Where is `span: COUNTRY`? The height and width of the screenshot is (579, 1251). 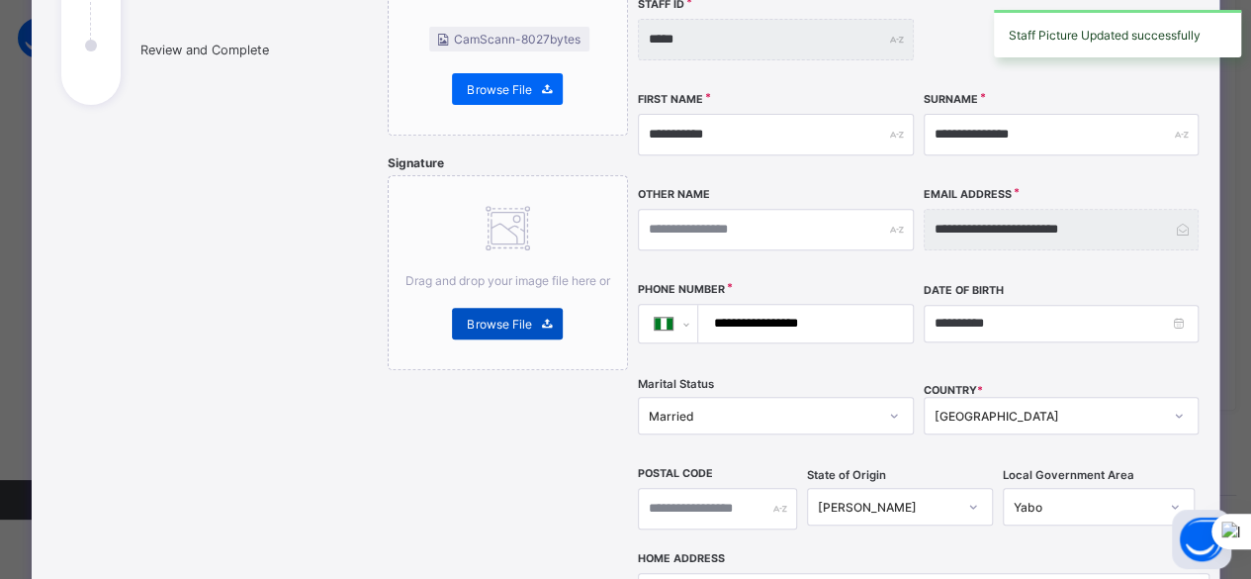 span: COUNTRY is located at coordinates (954, 390).